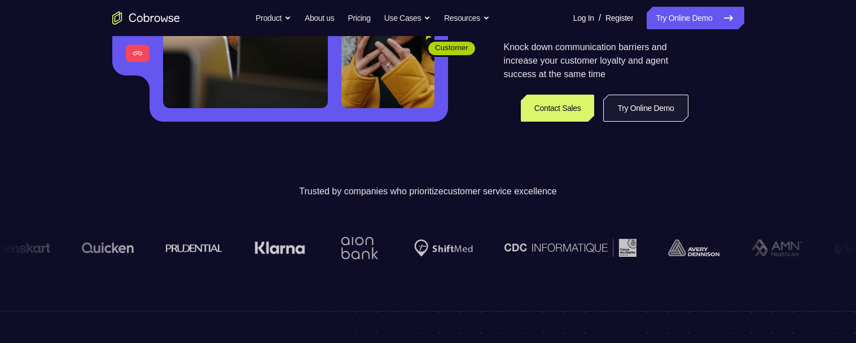 The width and height of the screenshot is (856, 343). What do you see at coordinates (619, 18) in the screenshot?
I see `a: Register` at bounding box center [619, 18].